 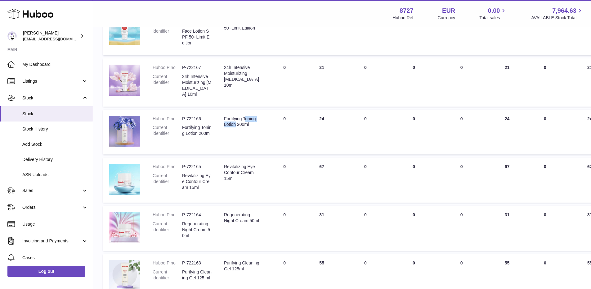 I want to click on dd: P-722166, so click(x=197, y=119).